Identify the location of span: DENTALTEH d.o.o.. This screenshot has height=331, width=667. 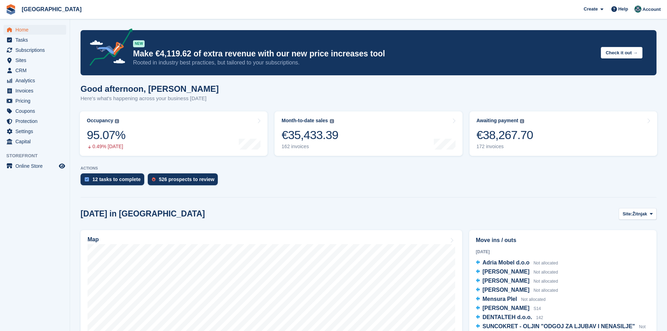
(507, 317).